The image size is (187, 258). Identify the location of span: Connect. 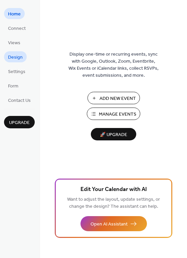
(17, 28).